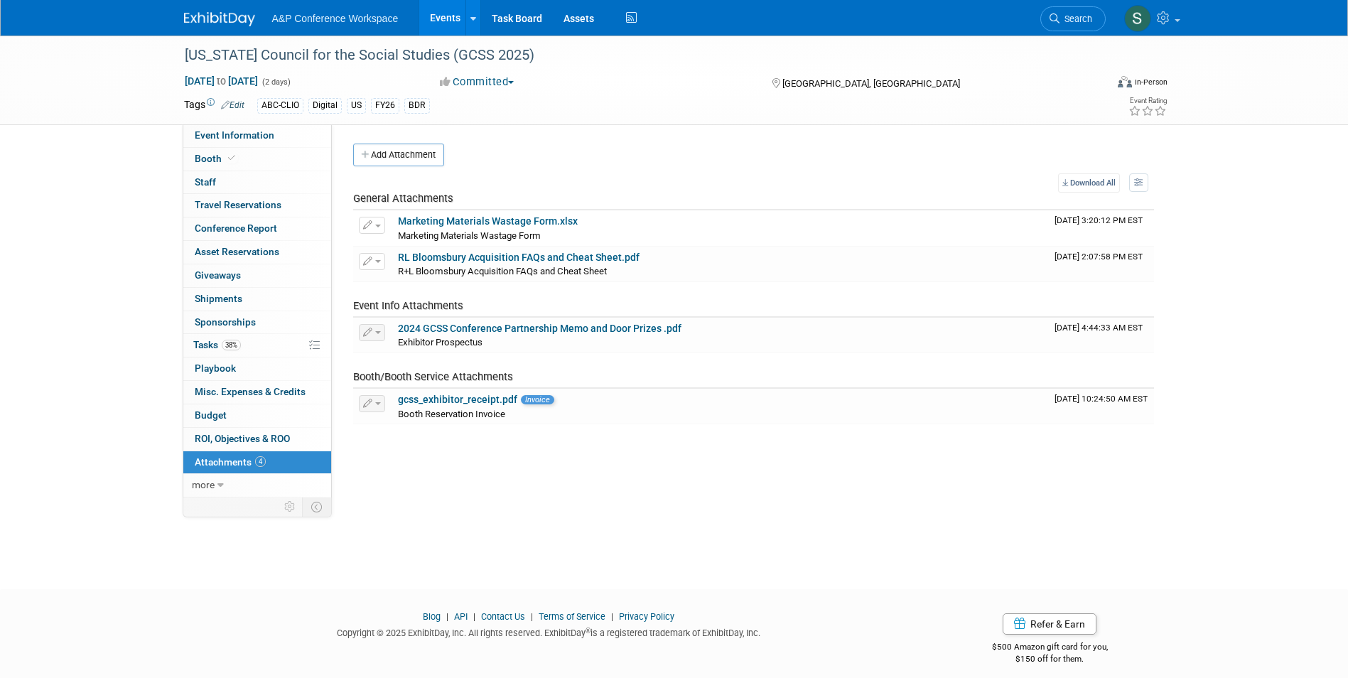  I want to click on span: Staff, so click(205, 182).